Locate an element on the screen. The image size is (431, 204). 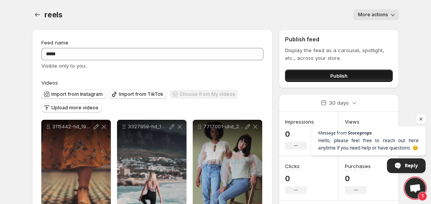
button: Import from Instagram is located at coordinates (73, 94).